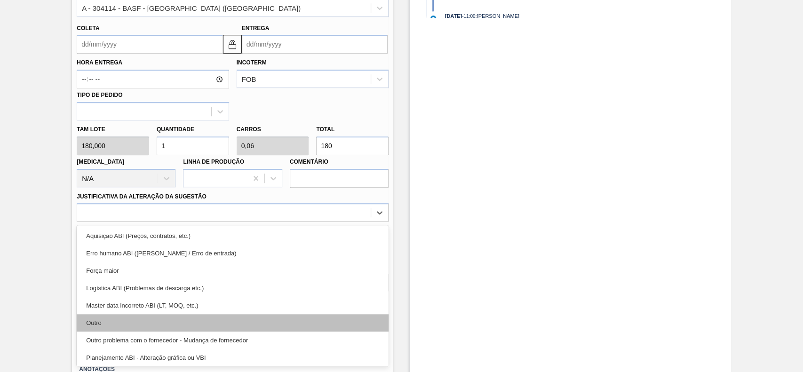 This screenshot has width=803, height=372. What do you see at coordinates (325, 129) in the screenshot?
I see `label: Total` at bounding box center [325, 129].